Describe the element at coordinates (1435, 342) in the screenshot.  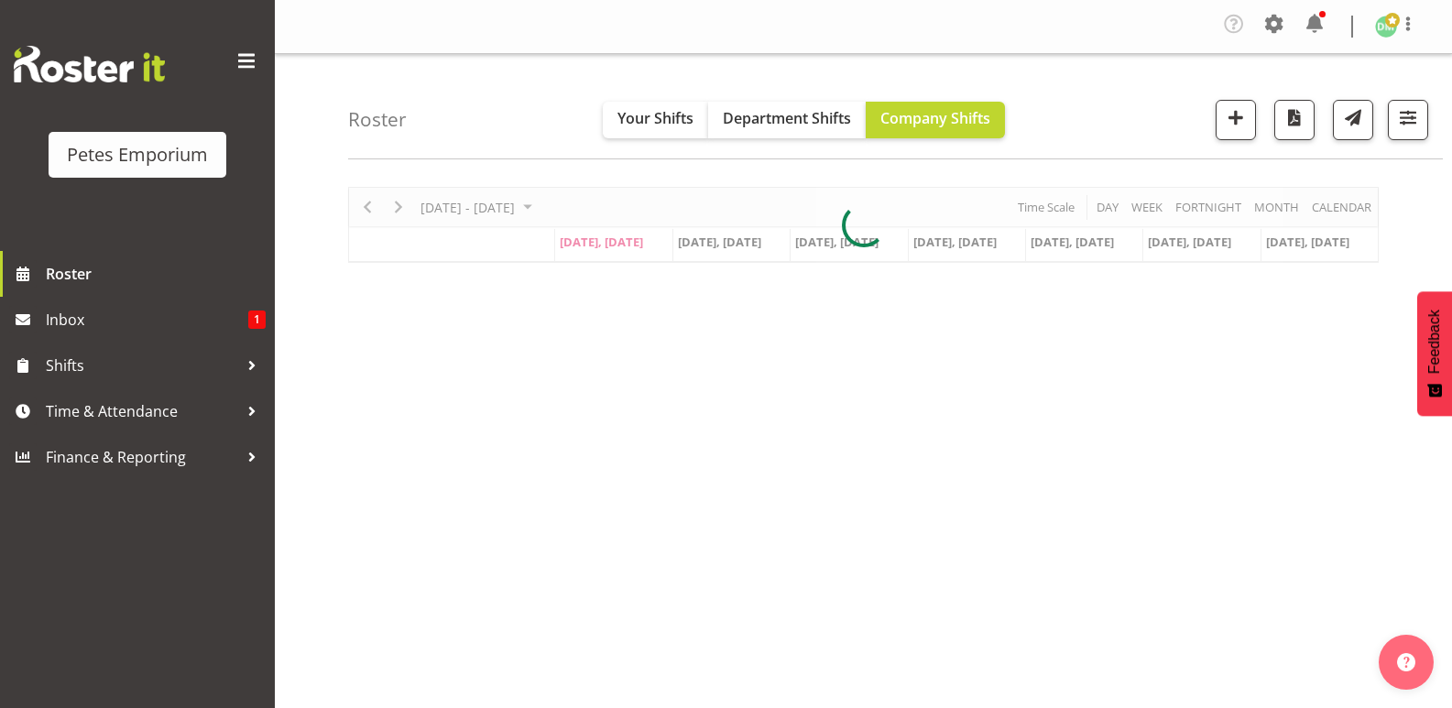
I see `span: Feedback` at that location.